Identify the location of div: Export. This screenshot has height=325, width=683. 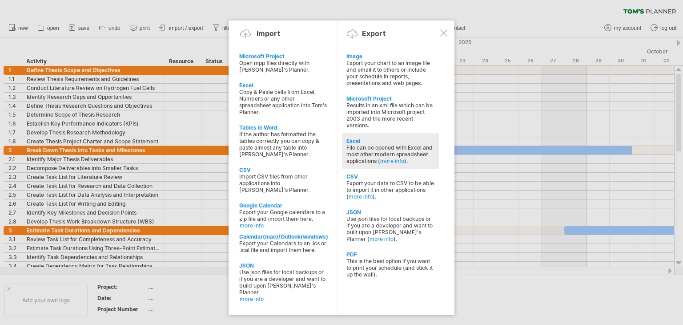
(374, 33).